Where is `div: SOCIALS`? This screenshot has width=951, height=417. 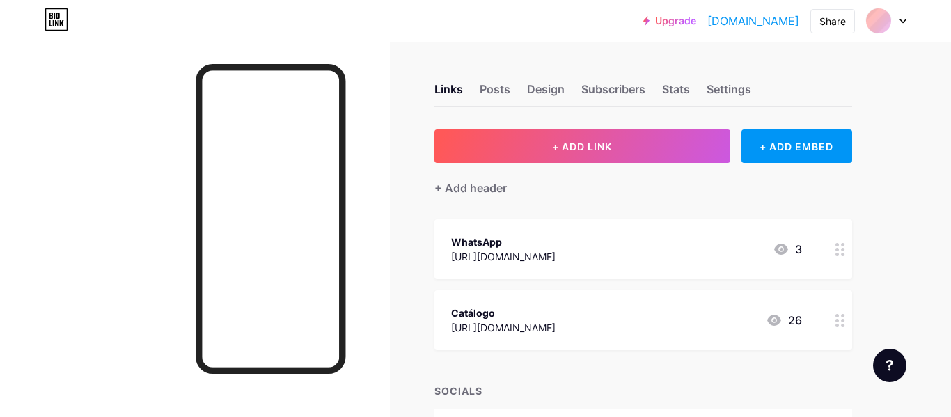 div: SOCIALS is located at coordinates (644, 391).